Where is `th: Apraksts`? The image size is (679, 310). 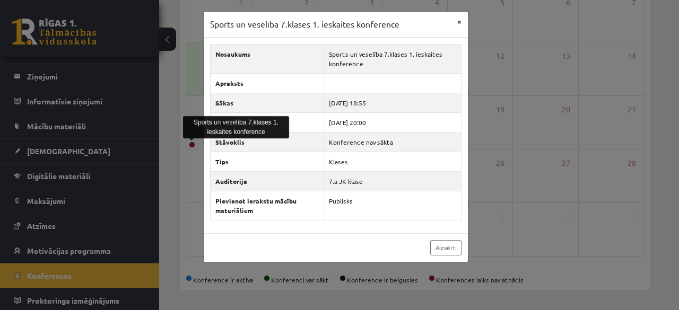 th: Apraksts is located at coordinates (267, 83).